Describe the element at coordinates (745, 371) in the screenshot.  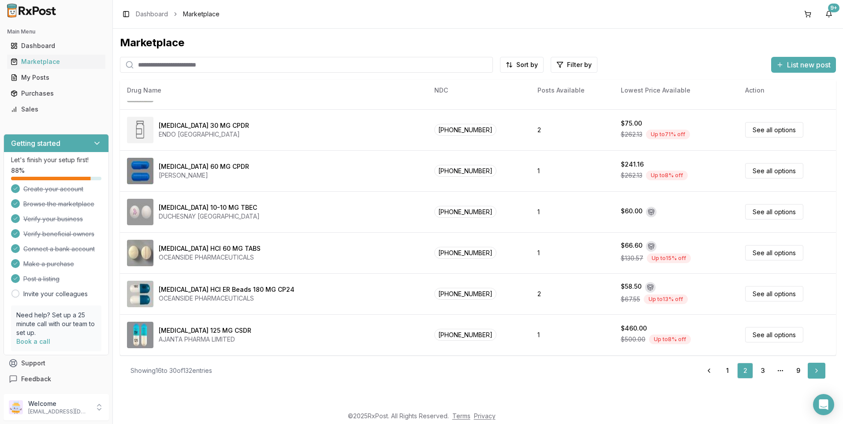
I see `a: 2` at that location.